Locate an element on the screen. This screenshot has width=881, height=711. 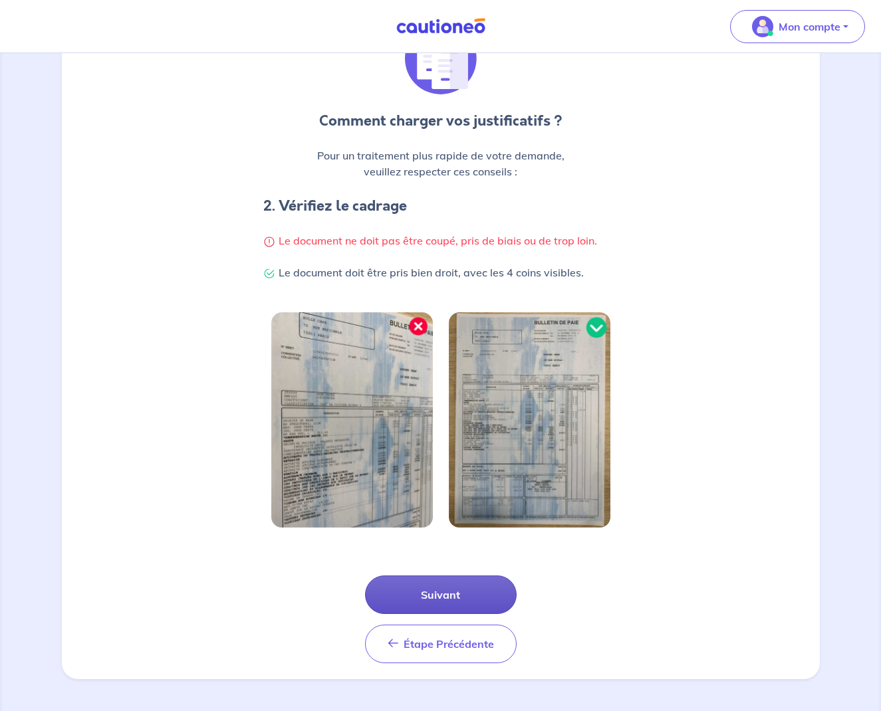
img: Check is located at coordinates (269, 274).